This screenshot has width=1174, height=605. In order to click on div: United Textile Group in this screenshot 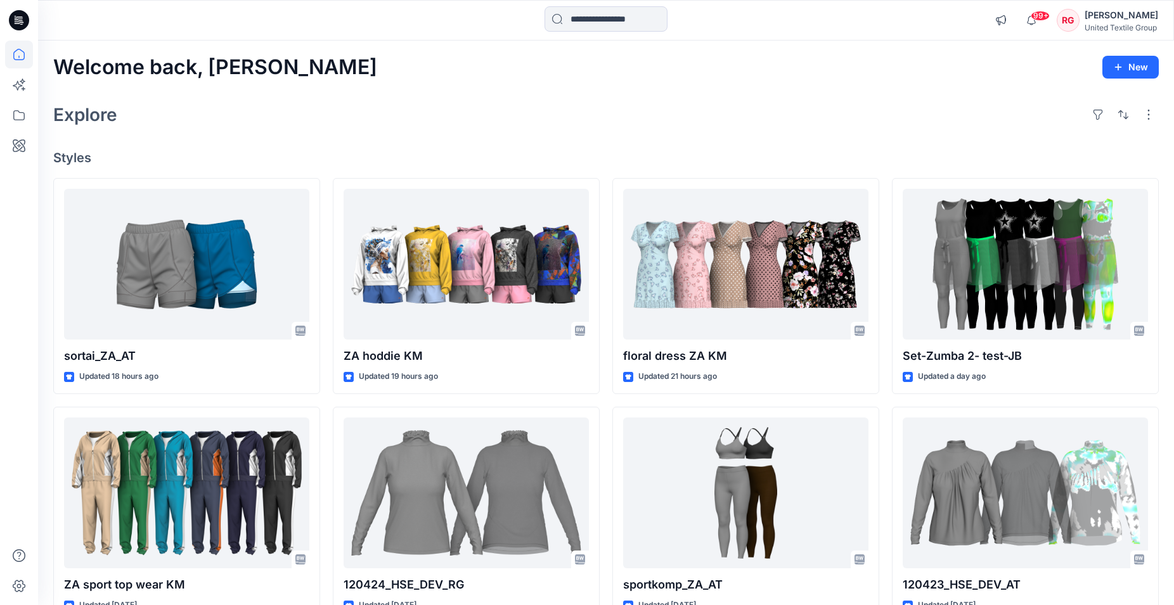, I will do `click(1122, 27)`.